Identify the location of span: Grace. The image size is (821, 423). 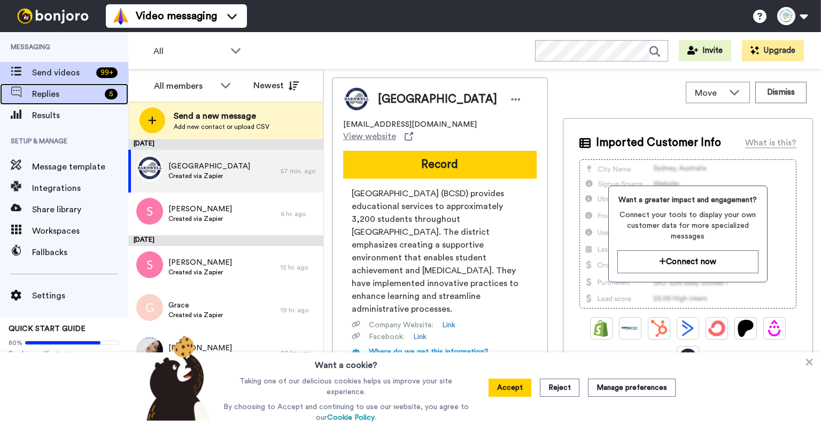
(196, 305).